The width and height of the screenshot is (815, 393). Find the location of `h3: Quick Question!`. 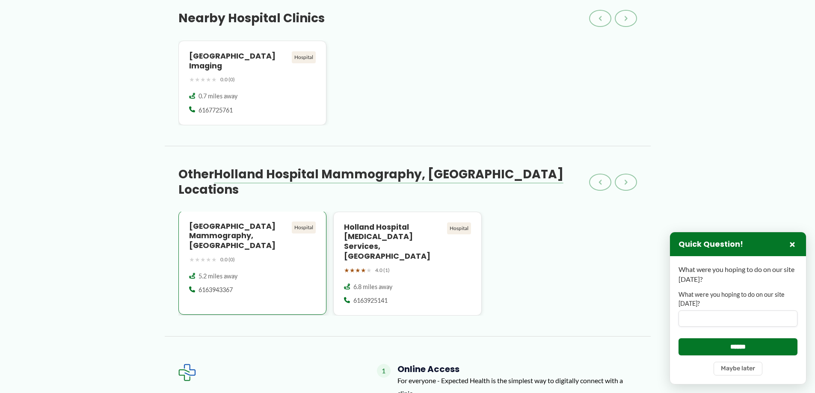

h3: Quick Question! is located at coordinates (711, 244).